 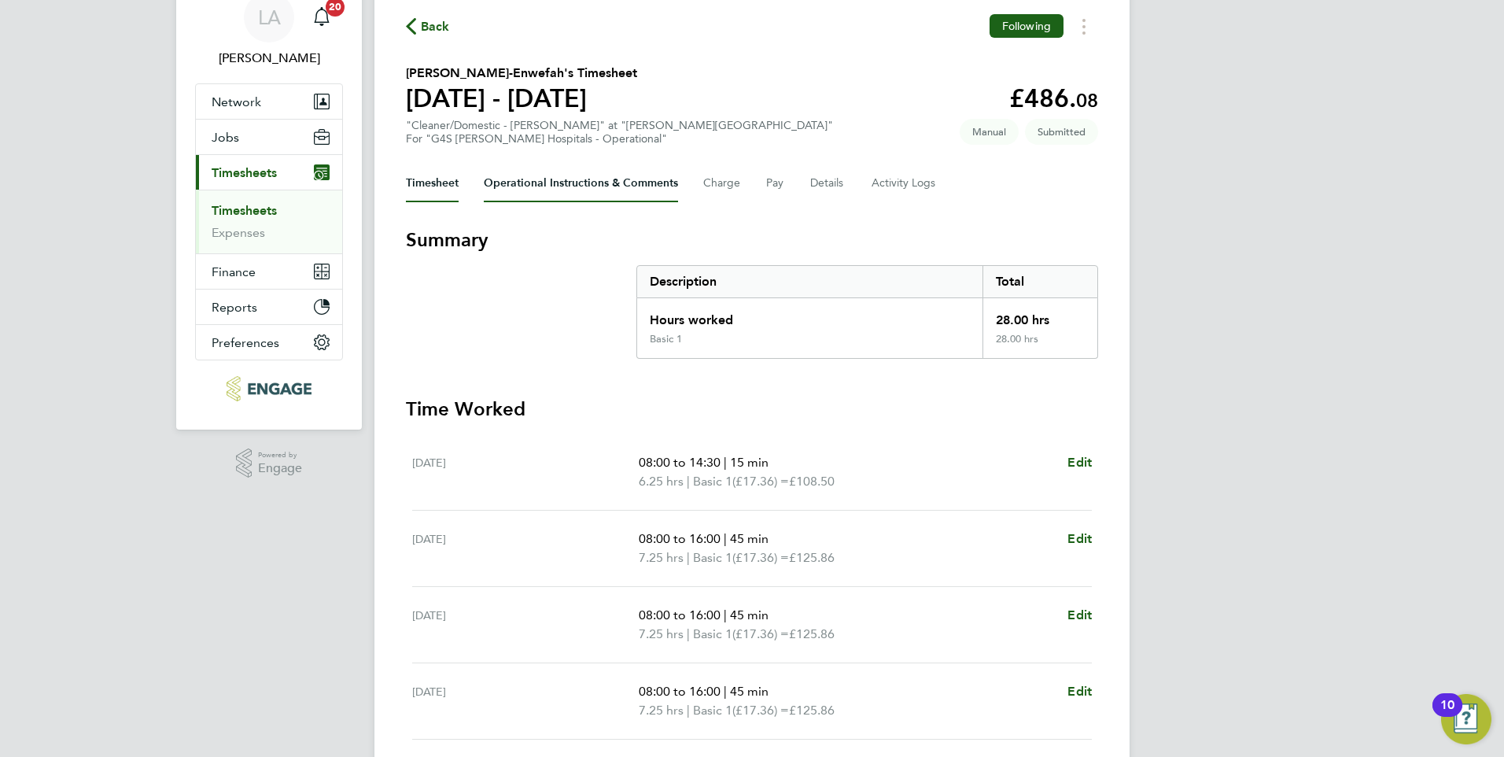 What do you see at coordinates (269, 137) in the screenshot?
I see `button: Jobs` at bounding box center [269, 137].